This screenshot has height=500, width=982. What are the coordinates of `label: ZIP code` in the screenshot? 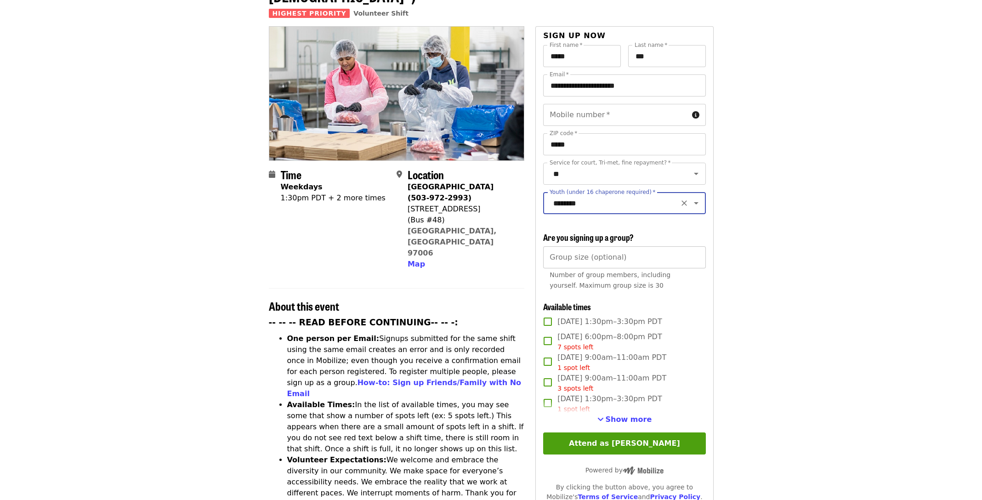 It's located at (563, 133).